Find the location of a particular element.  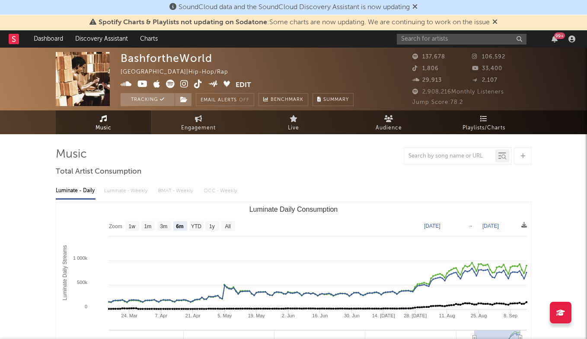

span: Playlists/Charts is located at coordinates (484, 128).